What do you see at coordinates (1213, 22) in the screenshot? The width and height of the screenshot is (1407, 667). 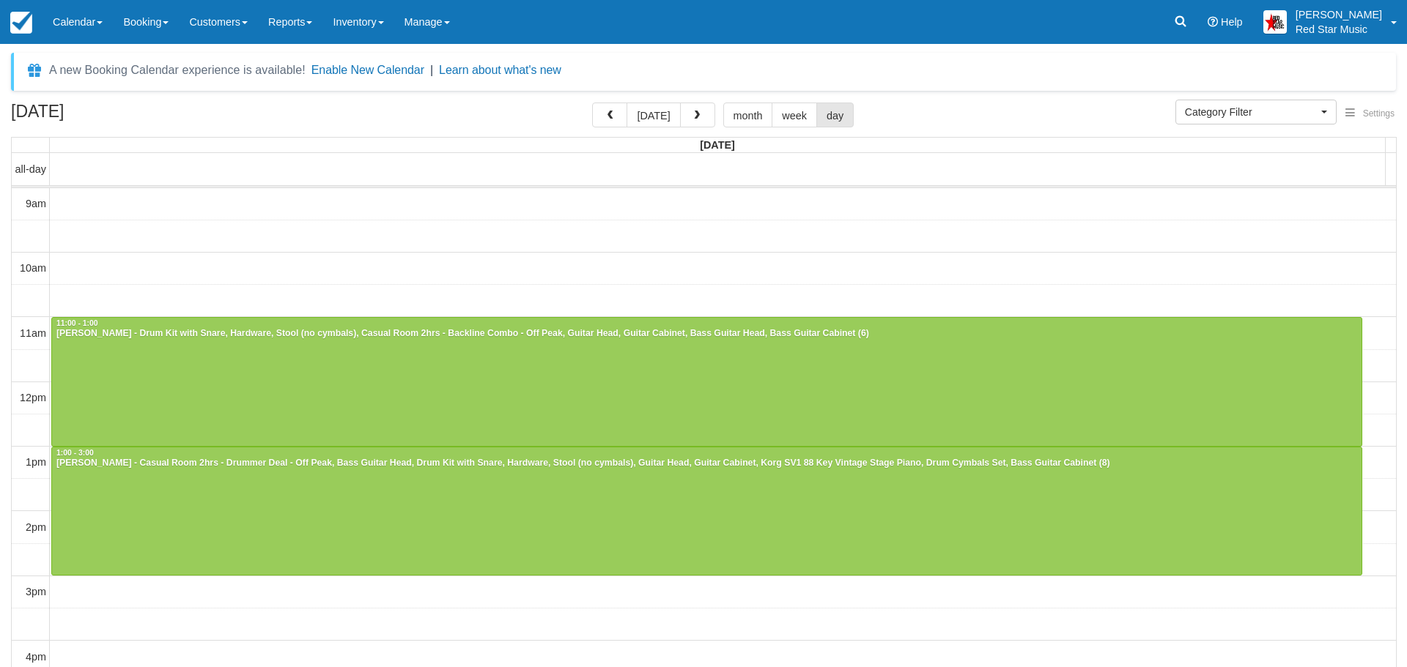 I see `i: Help` at bounding box center [1213, 22].